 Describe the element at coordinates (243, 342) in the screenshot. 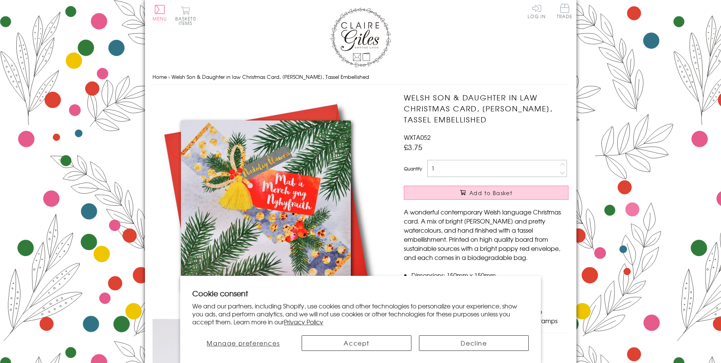

I see `button: Manage preferences` at that location.